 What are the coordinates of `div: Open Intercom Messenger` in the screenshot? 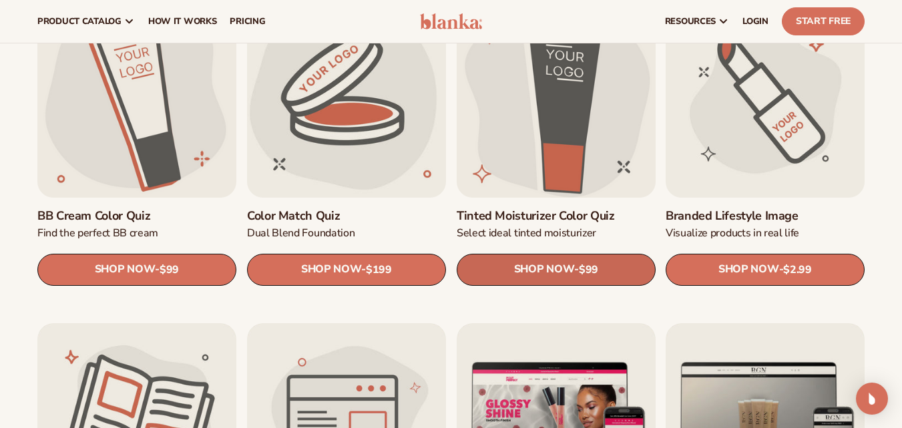 It's located at (872, 399).